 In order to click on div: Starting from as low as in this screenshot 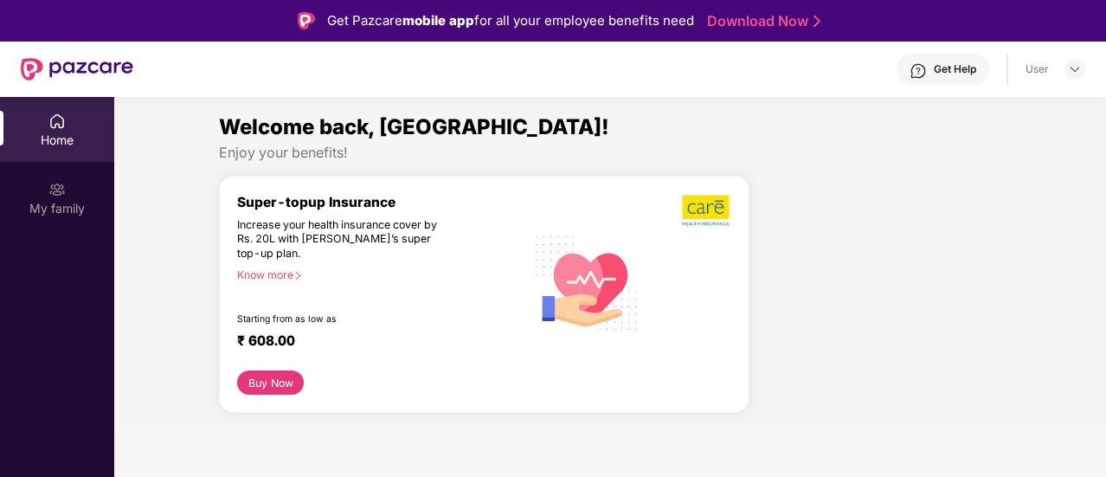, I will do `click(344, 319)`.